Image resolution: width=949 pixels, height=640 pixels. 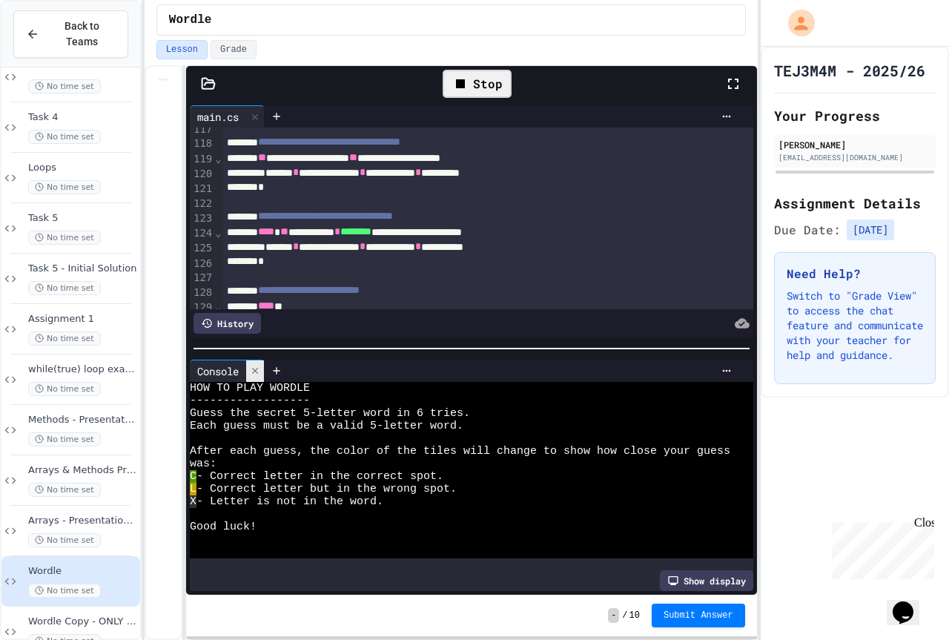 I want to click on button: Back to Teams, so click(x=70, y=34).